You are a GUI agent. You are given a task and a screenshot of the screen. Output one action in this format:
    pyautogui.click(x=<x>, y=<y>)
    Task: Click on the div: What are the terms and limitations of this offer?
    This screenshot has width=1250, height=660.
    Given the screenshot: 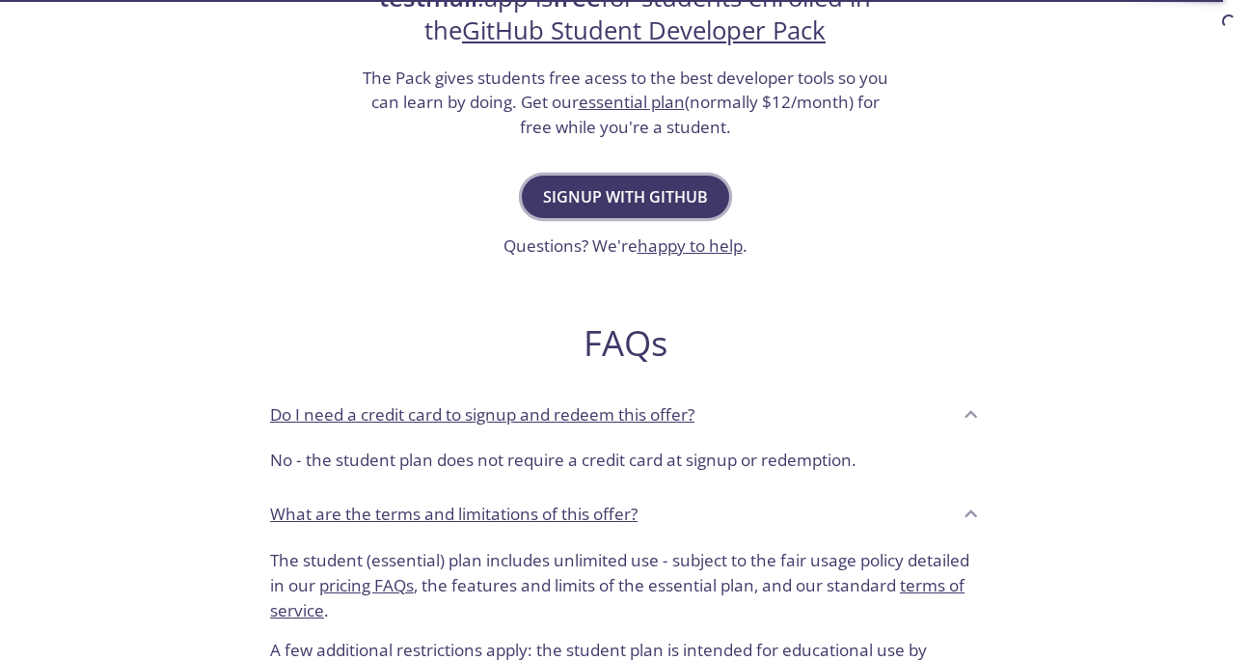 What is the action you would take?
    pyautogui.click(x=625, y=514)
    